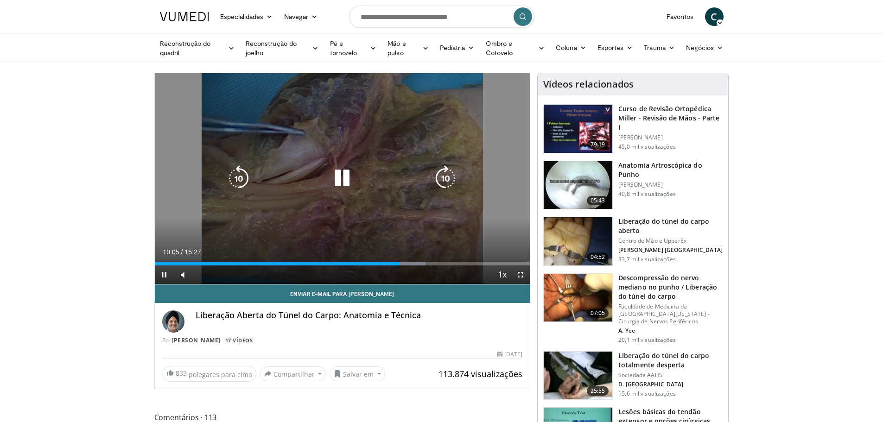 The width and height of the screenshot is (883, 422). I want to click on a: Especialidades, so click(247, 17).